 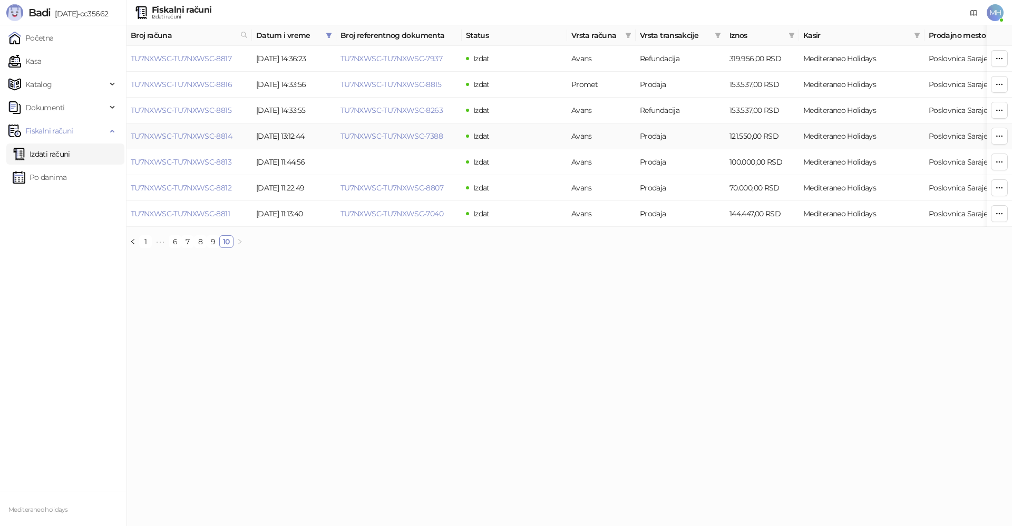 I want to click on li: Sledeća strana, so click(x=240, y=241).